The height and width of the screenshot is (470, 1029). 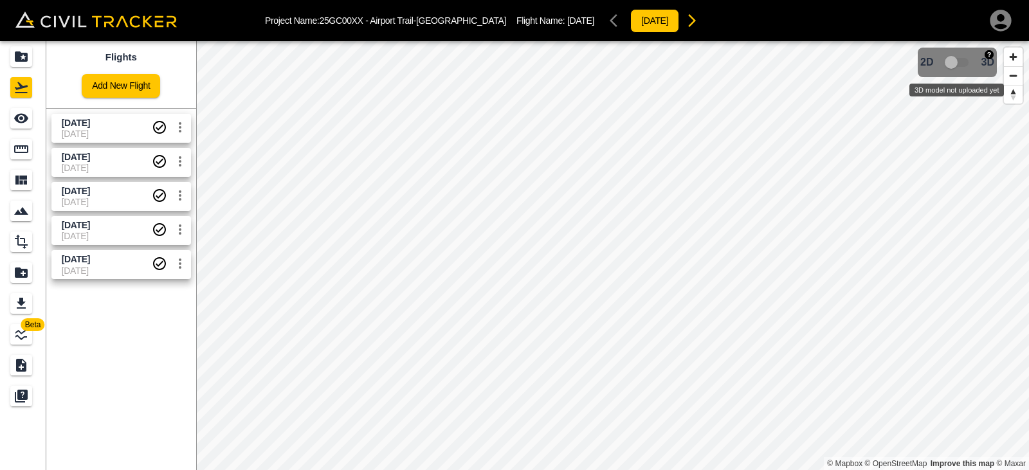 What do you see at coordinates (895, 463) in the screenshot?
I see `a: OpenStreetMap` at bounding box center [895, 463].